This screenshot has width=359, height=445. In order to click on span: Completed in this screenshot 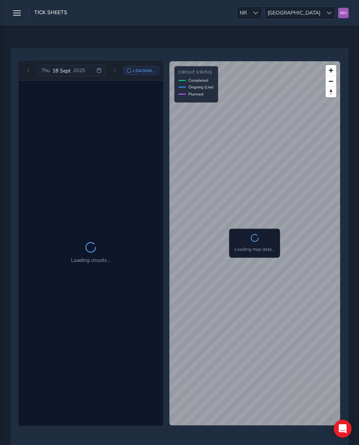, I will do `click(198, 80)`.